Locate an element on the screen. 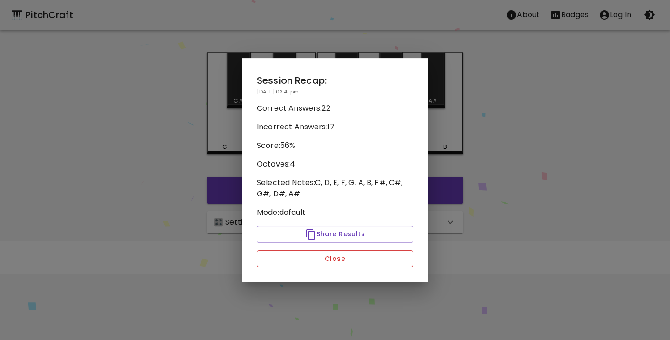 Image resolution: width=670 pixels, height=340 pixels. p: Selected Notes: C, D, E, F, G, A, B, F#, C#, G#, D#, A# is located at coordinates (335, 188).